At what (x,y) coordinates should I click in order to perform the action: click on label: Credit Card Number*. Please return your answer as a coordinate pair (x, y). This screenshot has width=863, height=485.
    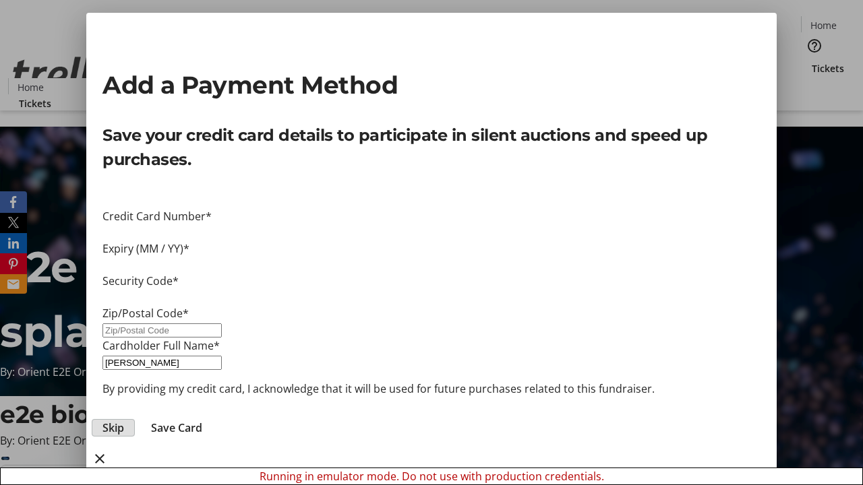
    Looking at the image, I should click on (157, 216).